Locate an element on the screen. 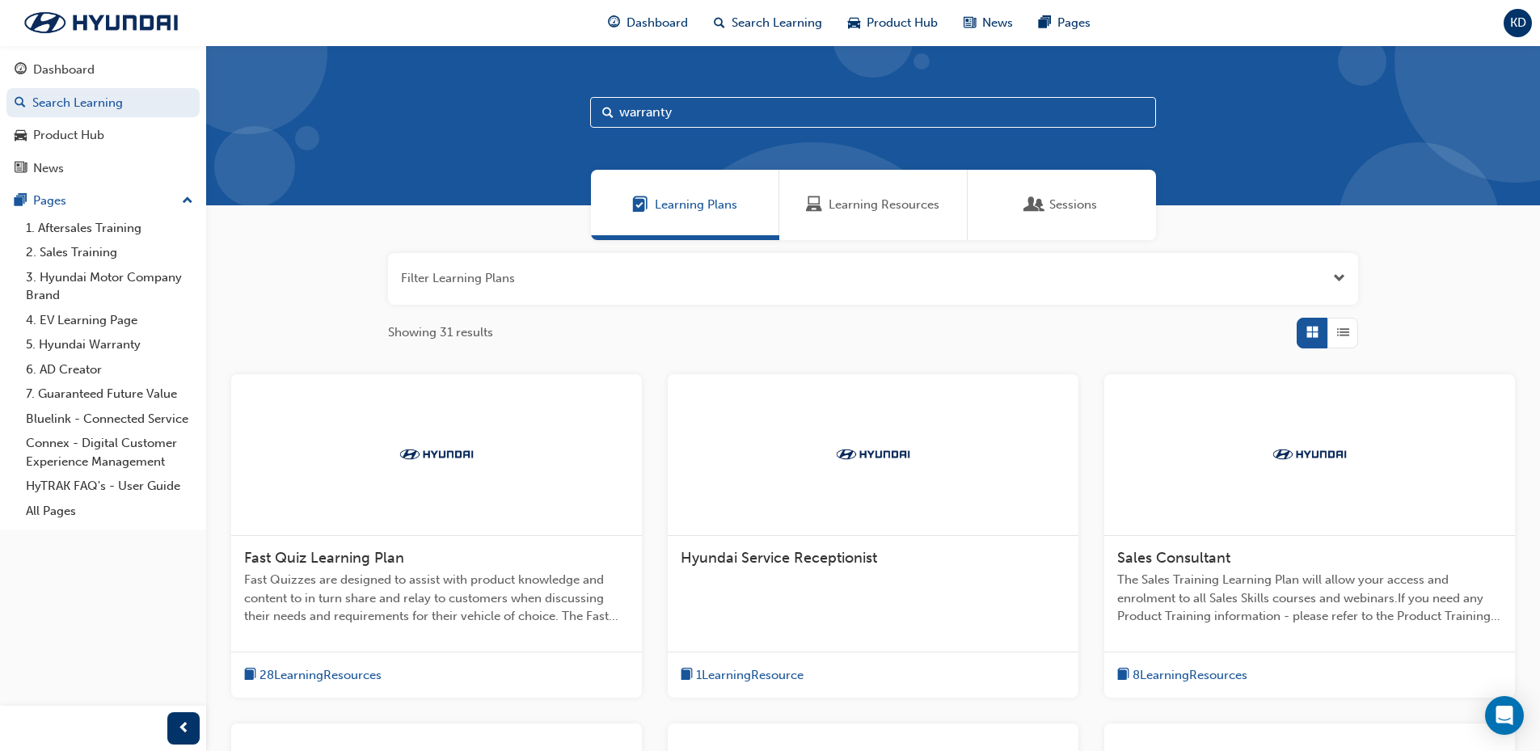 Image resolution: width=1540 pixels, height=751 pixels. a: All Pages is located at coordinates (109, 511).